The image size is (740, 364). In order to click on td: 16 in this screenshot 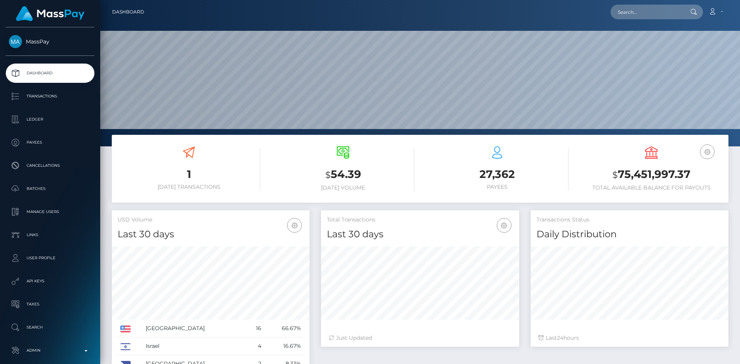, I will do `click(255, 329)`.